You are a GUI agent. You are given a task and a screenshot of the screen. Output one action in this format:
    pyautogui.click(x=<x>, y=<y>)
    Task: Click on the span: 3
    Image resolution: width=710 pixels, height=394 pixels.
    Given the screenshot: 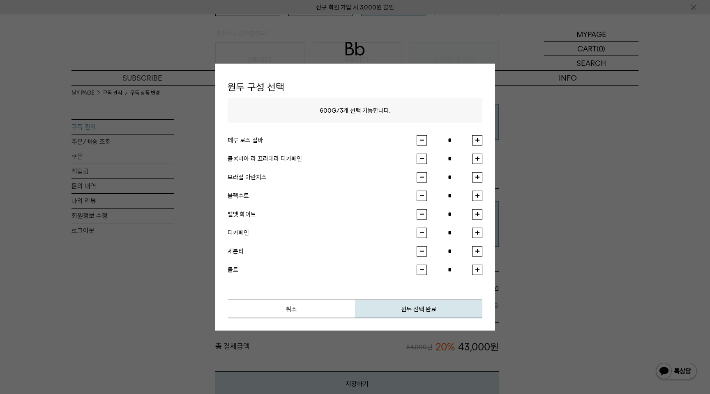 What is the action you would take?
    pyautogui.click(x=341, y=110)
    